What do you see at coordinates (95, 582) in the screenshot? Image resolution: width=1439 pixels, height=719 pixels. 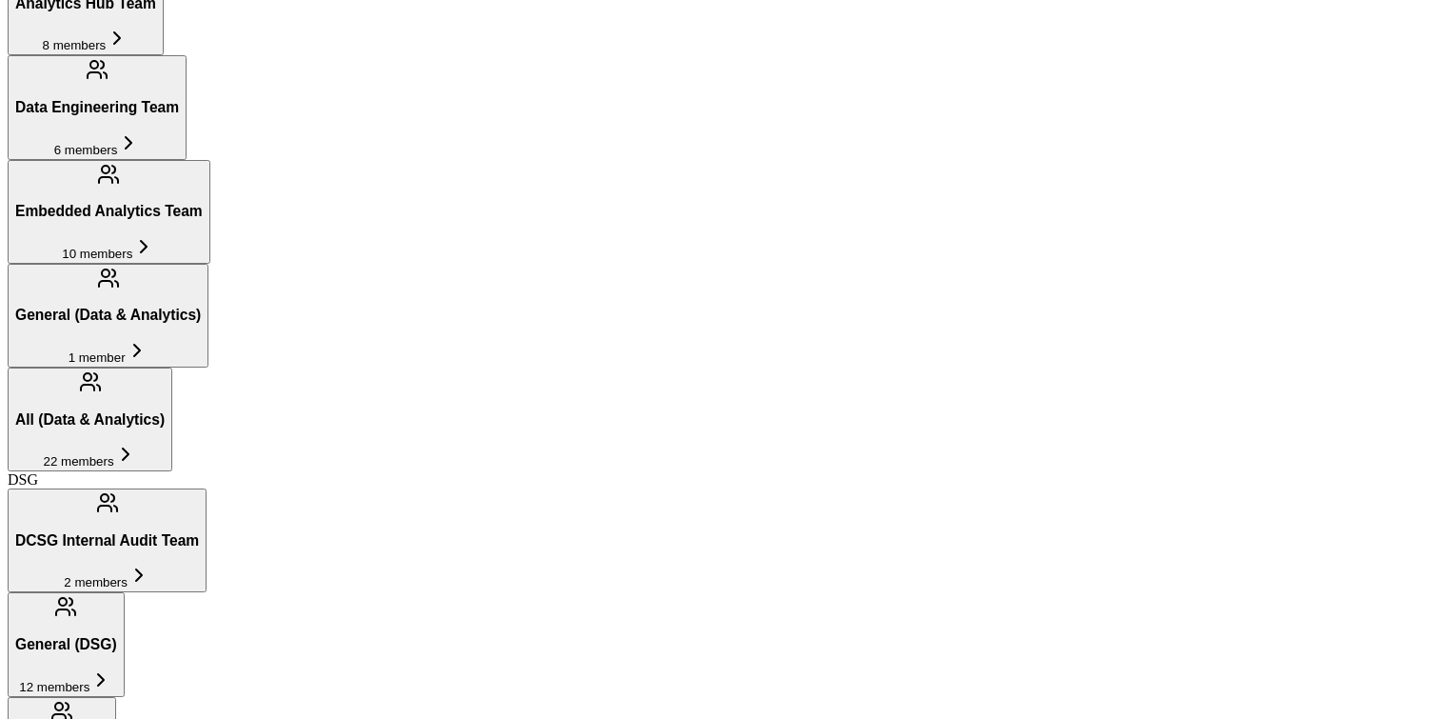 I see `span: 2 members` at bounding box center [95, 582].